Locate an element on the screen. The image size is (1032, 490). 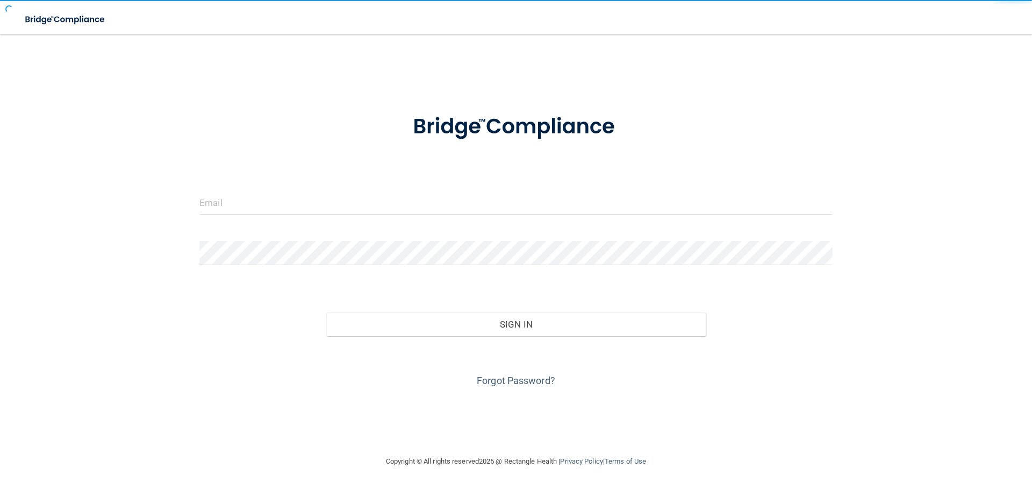
div: Copyright © All rights reserved 2025 @ Rectangle Health | | is located at coordinates (516, 461).